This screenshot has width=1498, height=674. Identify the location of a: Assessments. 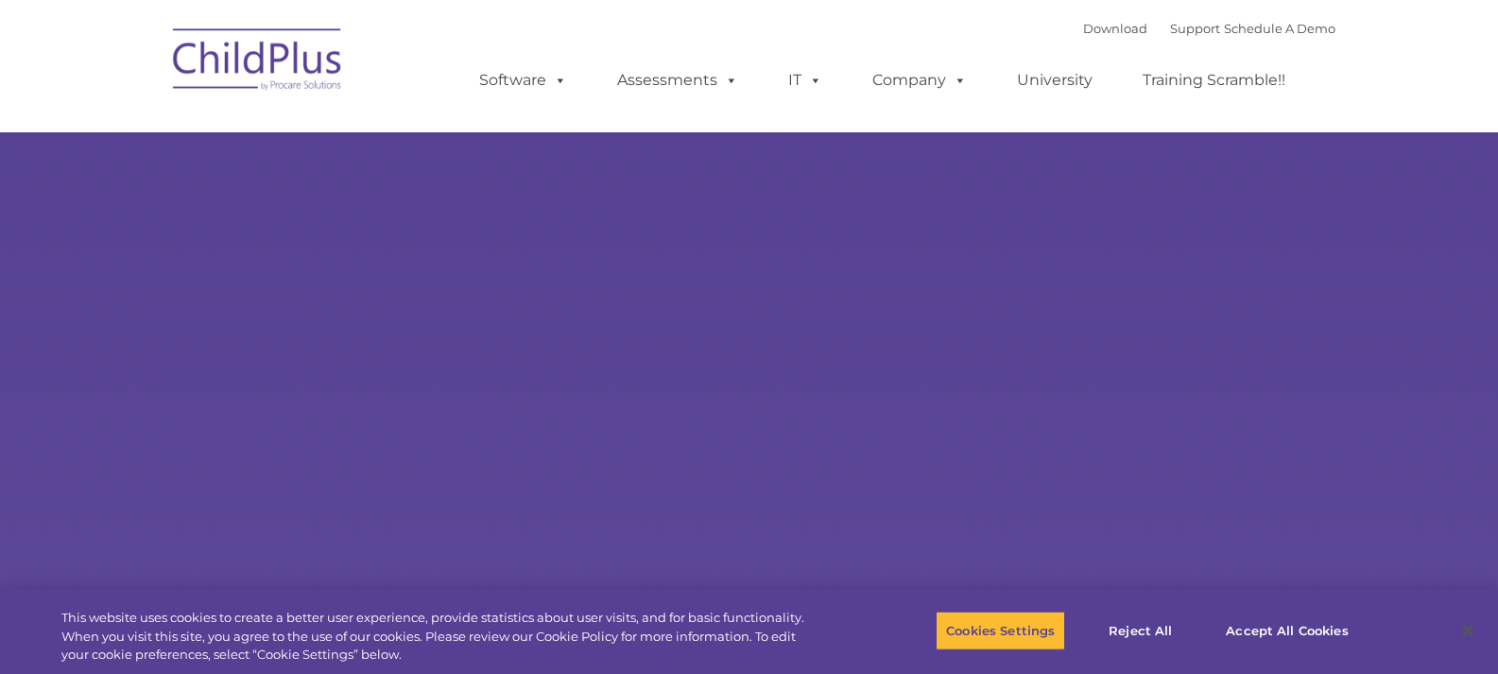
(678, 80).